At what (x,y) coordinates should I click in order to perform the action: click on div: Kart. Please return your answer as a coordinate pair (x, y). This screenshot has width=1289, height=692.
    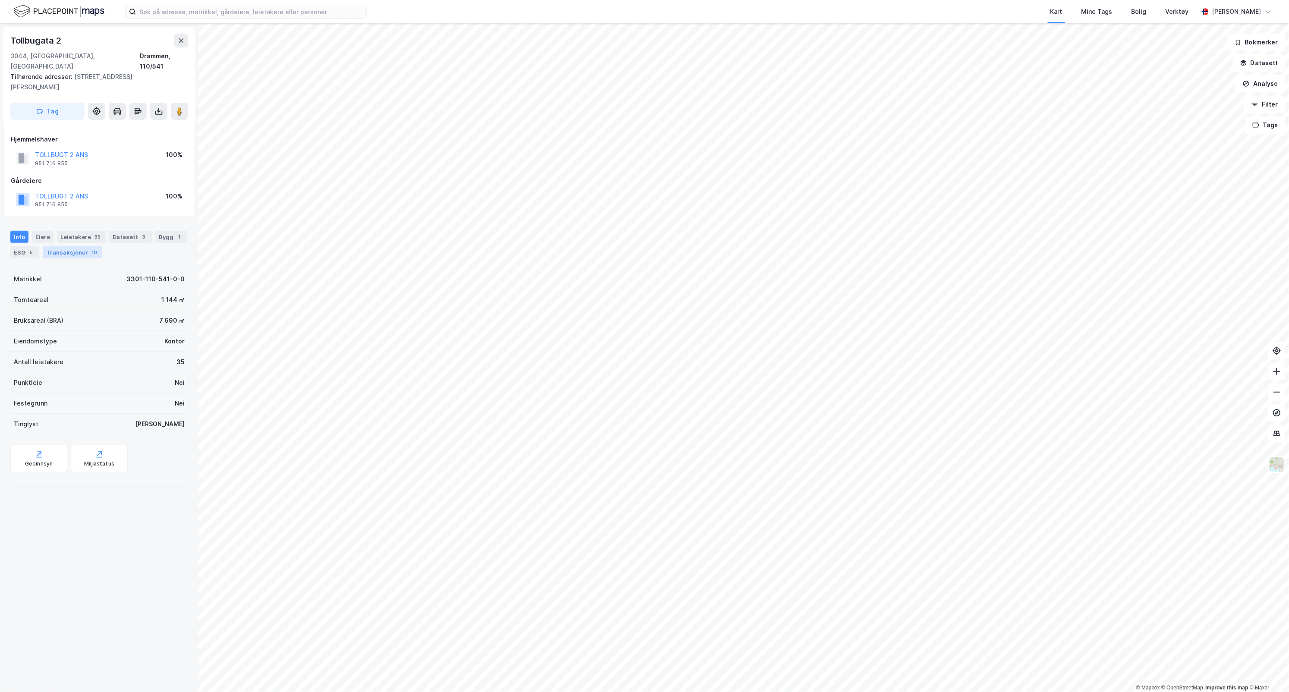
    Looking at the image, I should click on (1057, 12).